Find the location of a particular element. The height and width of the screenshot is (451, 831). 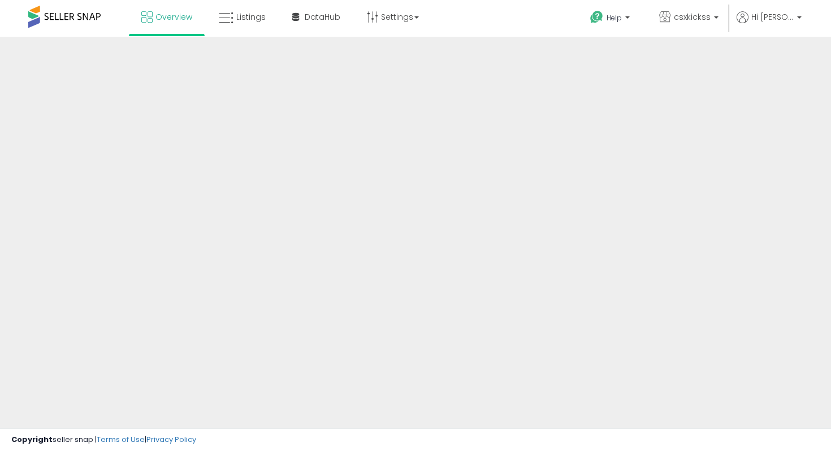

span: DataHub is located at coordinates (322, 17).